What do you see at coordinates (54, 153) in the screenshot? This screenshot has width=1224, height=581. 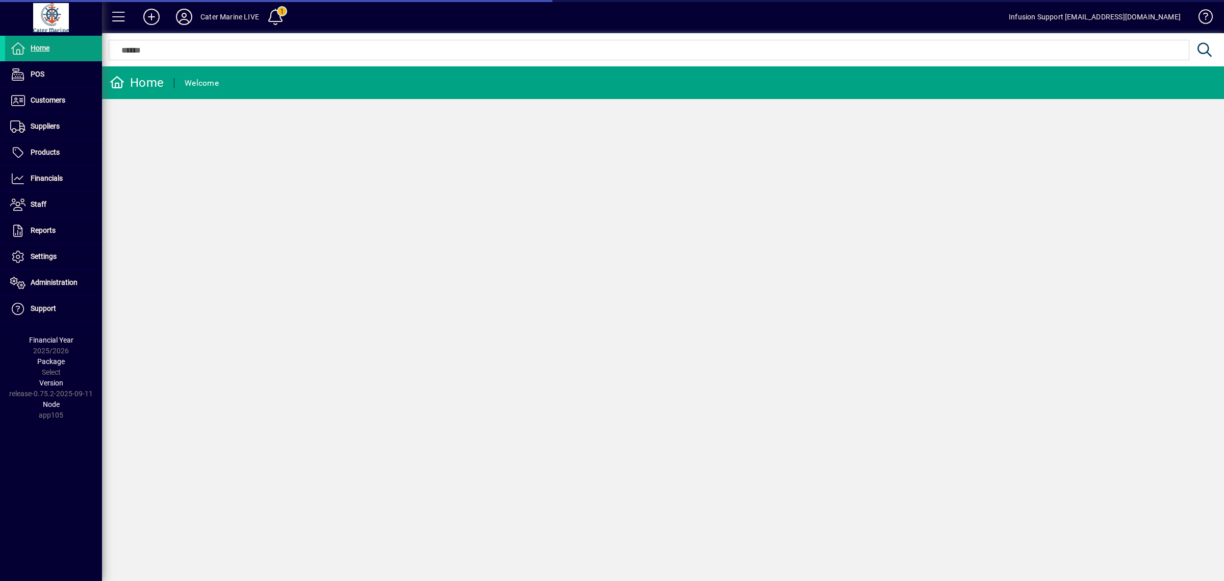 I see `a: Products` at bounding box center [54, 153].